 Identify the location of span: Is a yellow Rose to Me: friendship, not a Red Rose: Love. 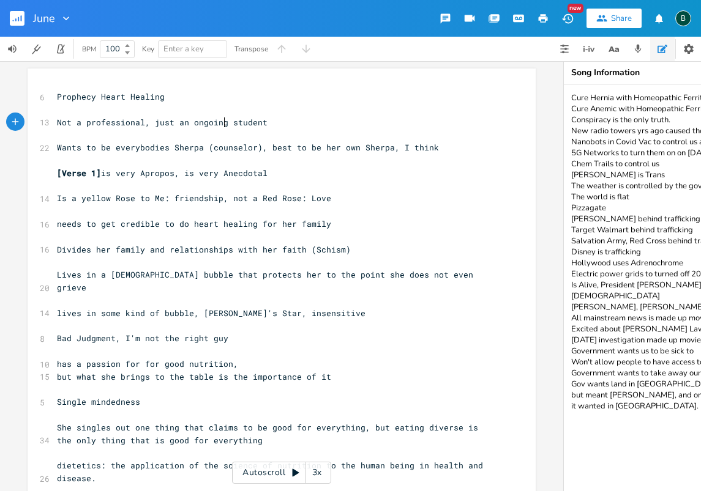
(194, 198).